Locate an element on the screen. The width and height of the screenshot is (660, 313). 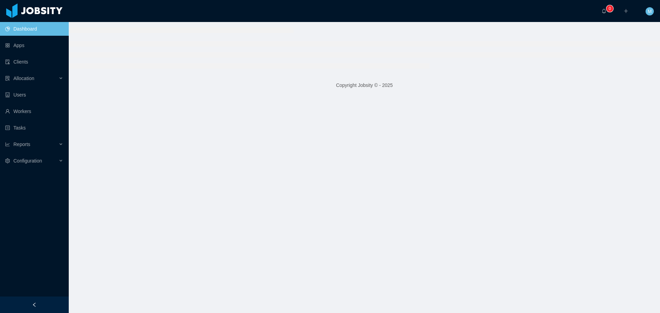
a: icon: pie-chartDashboard is located at coordinates (34, 29).